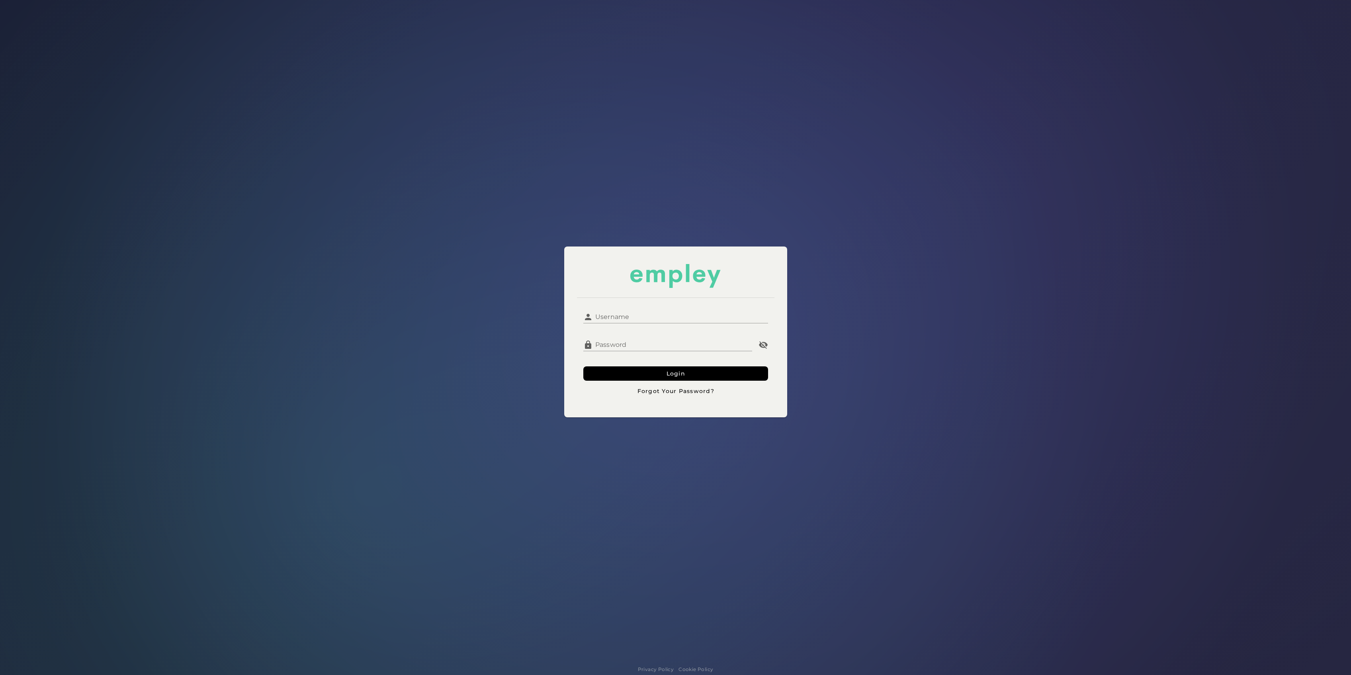 Image resolution: width=1351 pixels, height=675 pixels. What do you see at coordinates (676, 374) in the screenshot?
I see `button: Login` at bounding box center [676, 374].